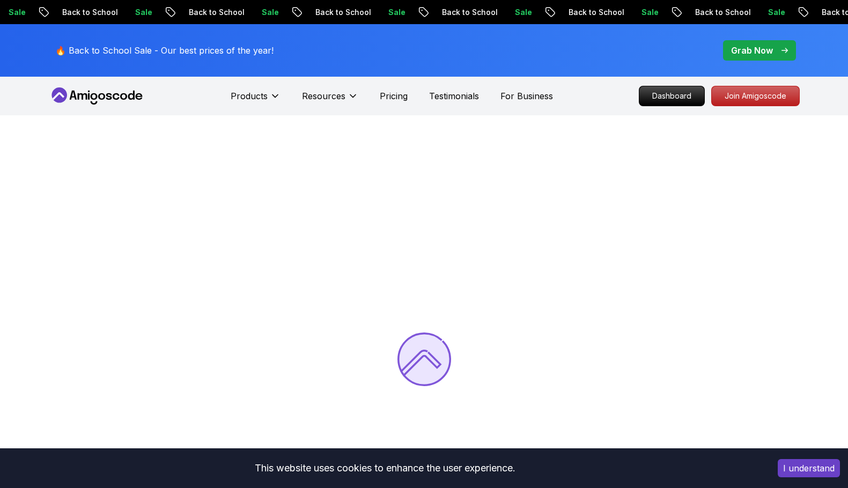 The height and width of the screenshot is (488, 848). I want to click on button: Products, so click(255, 100).